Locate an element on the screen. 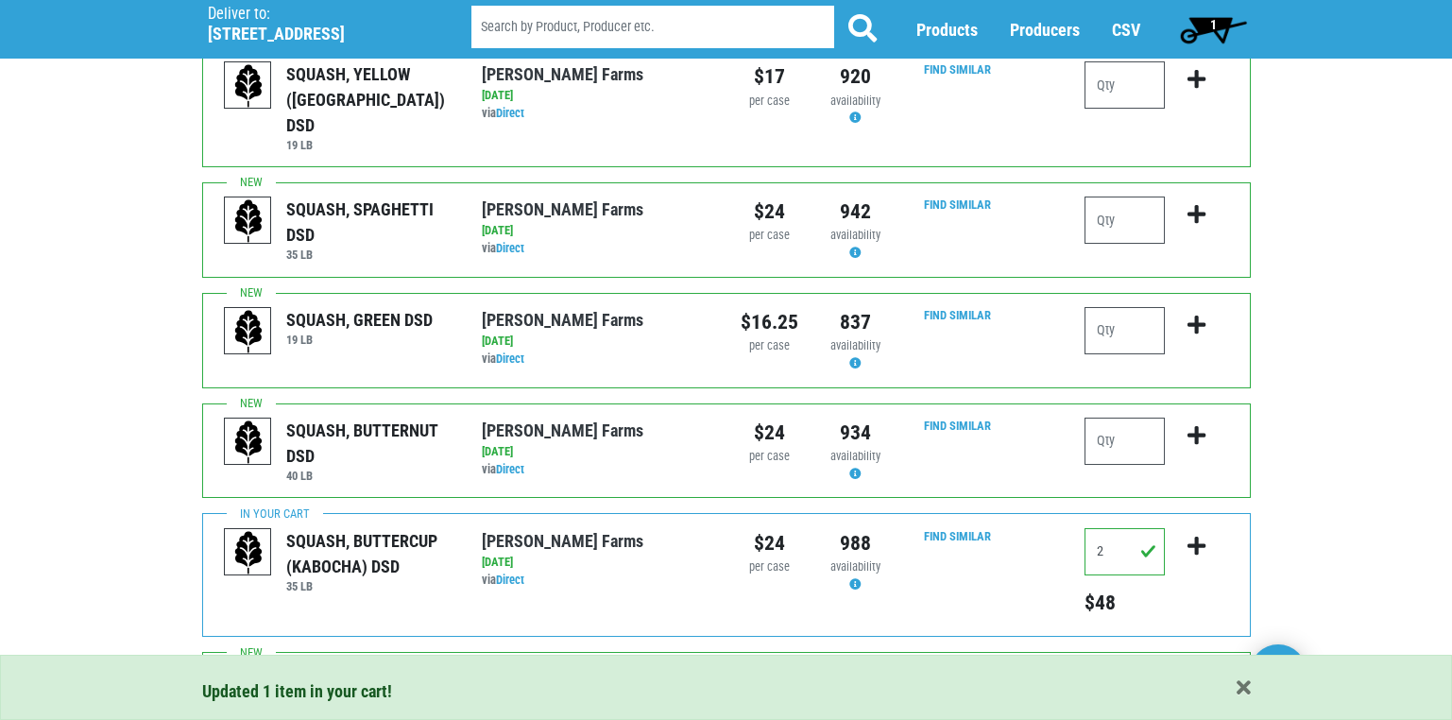 The width and height of the screenshot is (1452, 720). input: Search by Product, Producer etc. is located at coordinates (653, 26).